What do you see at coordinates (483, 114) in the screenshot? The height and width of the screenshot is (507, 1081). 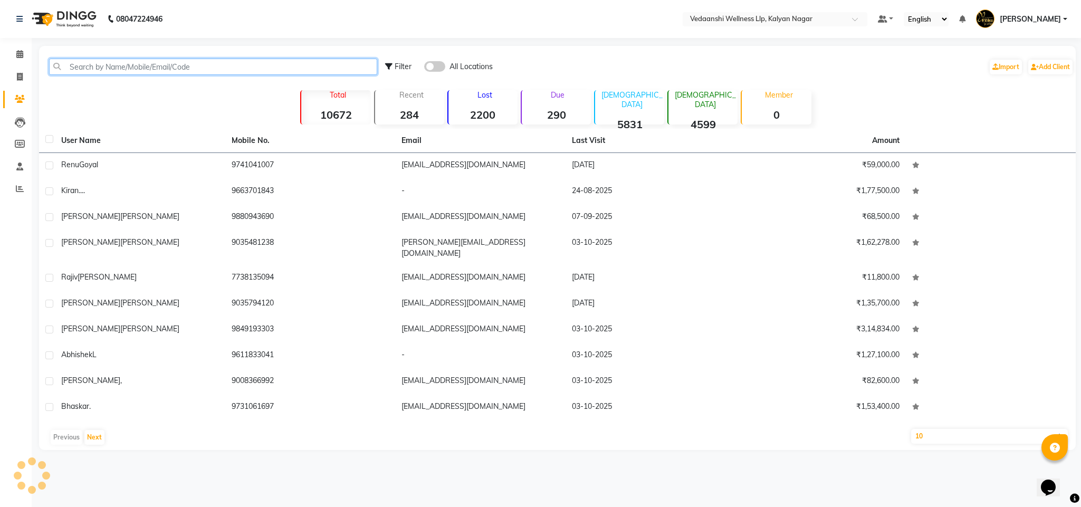 I see `strong: 2200` at bounding box center [483, 114].